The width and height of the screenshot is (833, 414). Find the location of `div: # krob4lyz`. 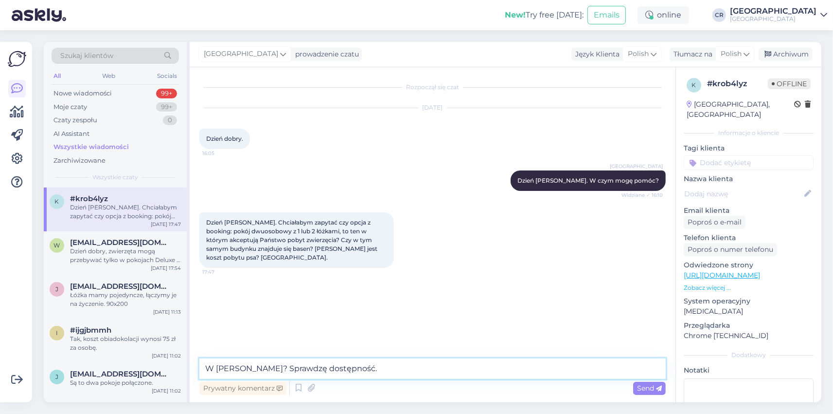

div: # krob4lyz is located at coordinates (738, 84).